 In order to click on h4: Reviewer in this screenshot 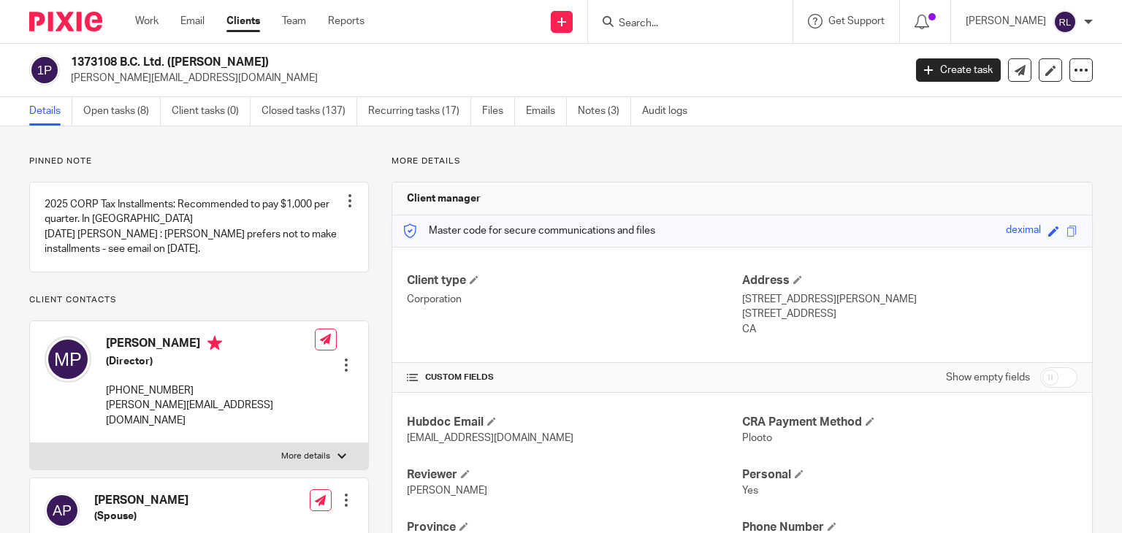, I will do `click(574, 475)`.